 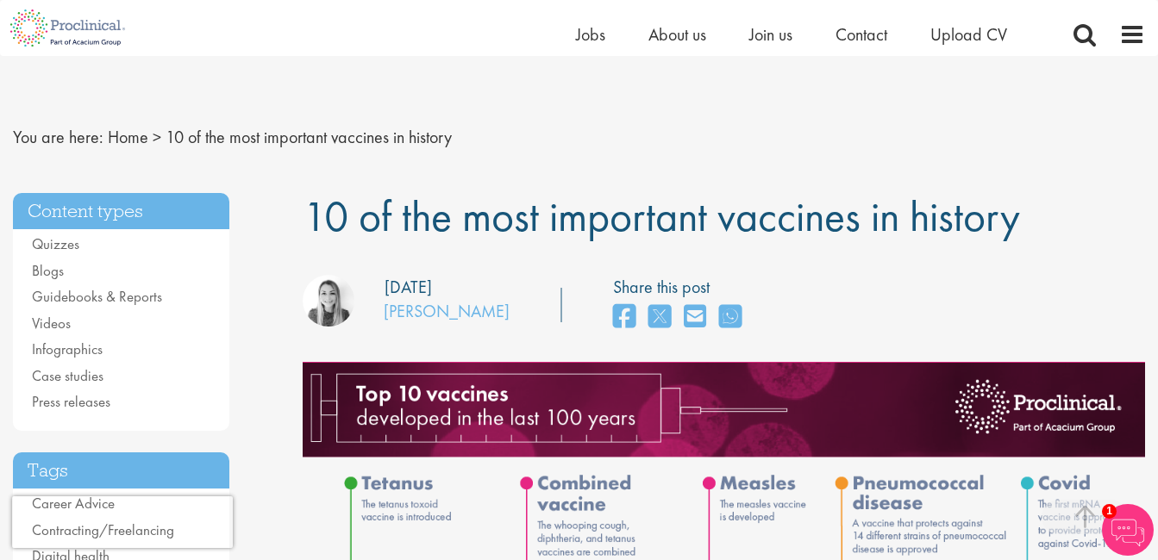 I want to click on a: breadcrumb link, so click(x=128, y=137).